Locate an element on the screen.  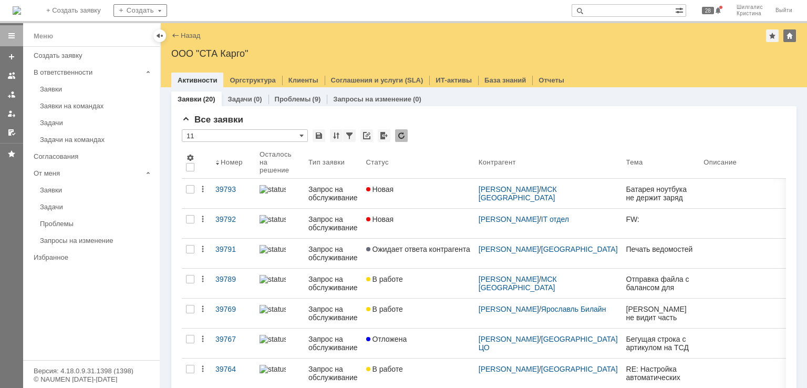
a: Клиенты is located at coordinates (303, 80).